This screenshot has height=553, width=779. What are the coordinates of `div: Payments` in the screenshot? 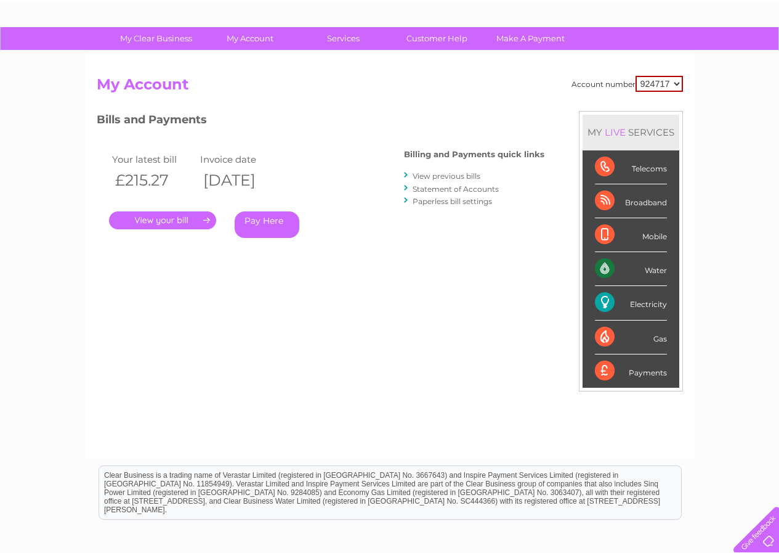 It's located at (631, 371).